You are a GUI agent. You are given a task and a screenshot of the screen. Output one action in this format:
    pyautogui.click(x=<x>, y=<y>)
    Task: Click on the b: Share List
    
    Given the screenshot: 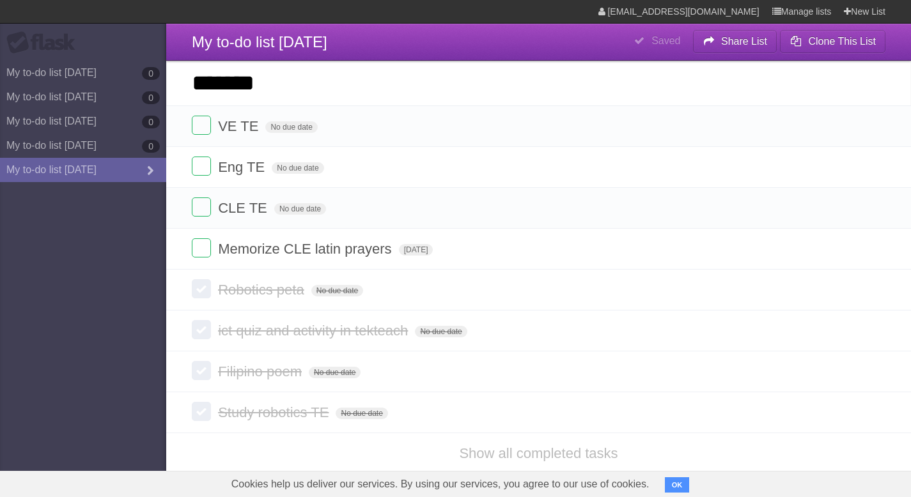 What is the action you would take?
    pyautogui.click(x=744, y=41)
    